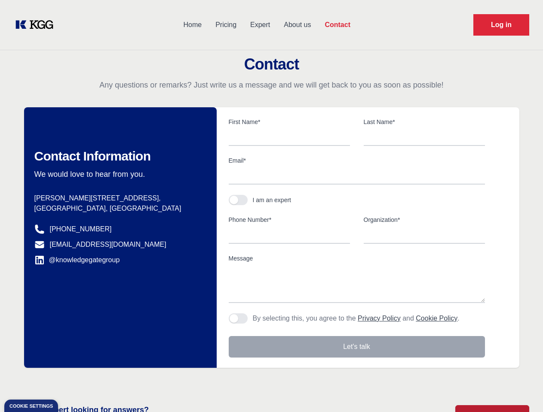 The width and height of the screenshot is (543, 412). What do you see at coordinates (357, 259) in the screenshot?
I see `label: Message` at bounding box center [357, 259].